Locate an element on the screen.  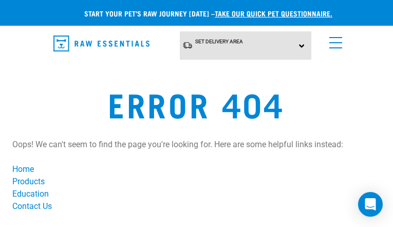
a: Education is located at coordinates (30, 193).